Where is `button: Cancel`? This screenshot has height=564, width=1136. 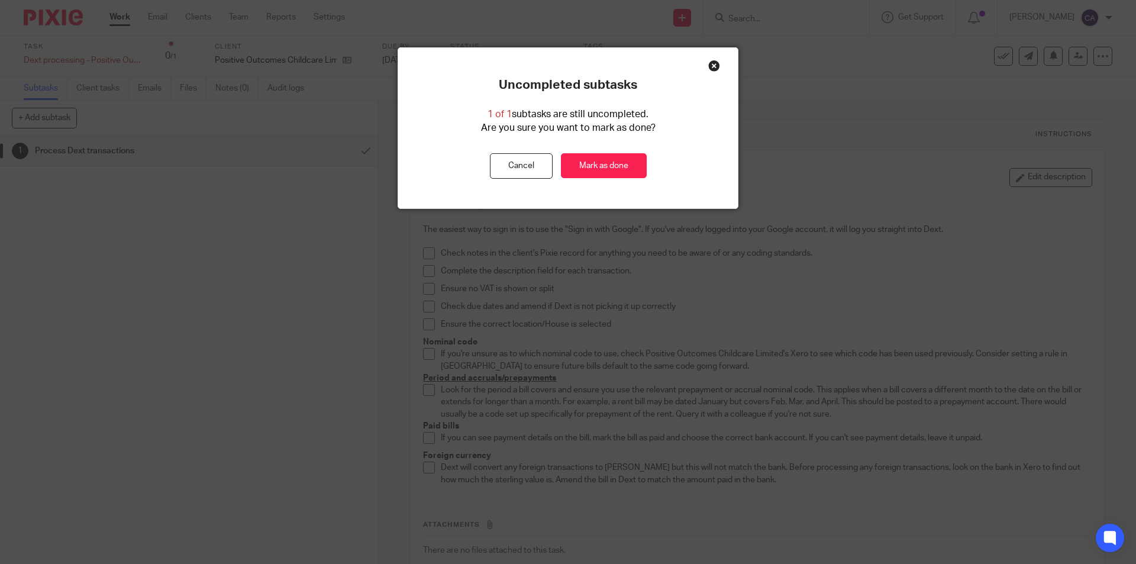
button: Cancel is located at coordinates (521, 166).